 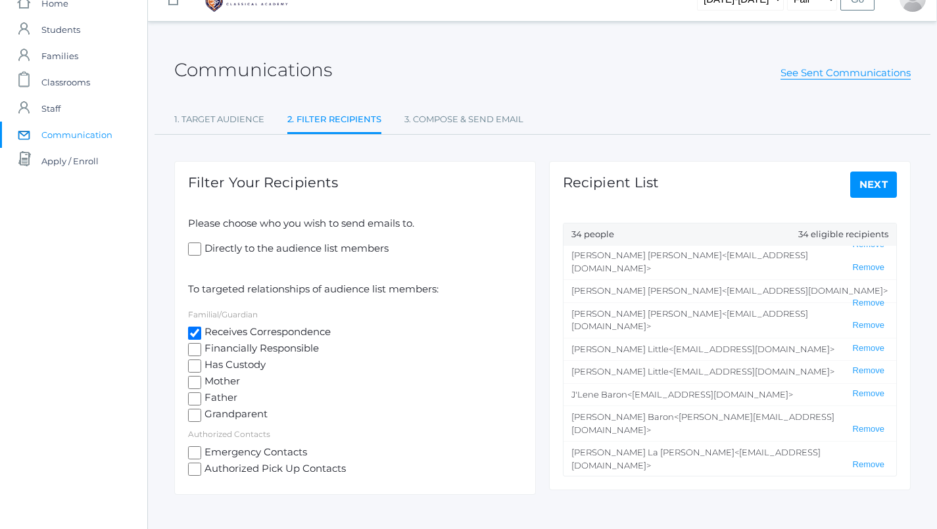 I want to click on input: Financially Responsible, so click(x=195, y=350).